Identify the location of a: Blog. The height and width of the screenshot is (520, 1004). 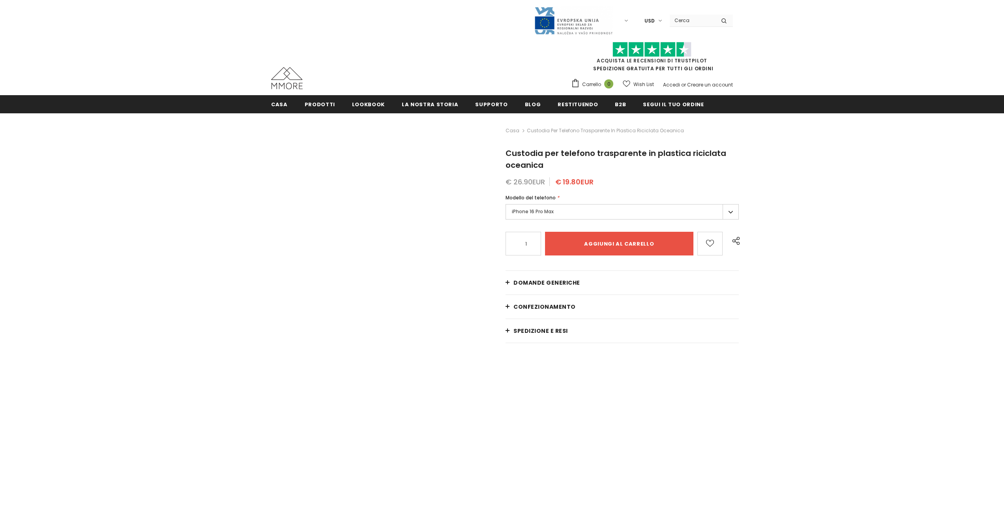
(533, 104).